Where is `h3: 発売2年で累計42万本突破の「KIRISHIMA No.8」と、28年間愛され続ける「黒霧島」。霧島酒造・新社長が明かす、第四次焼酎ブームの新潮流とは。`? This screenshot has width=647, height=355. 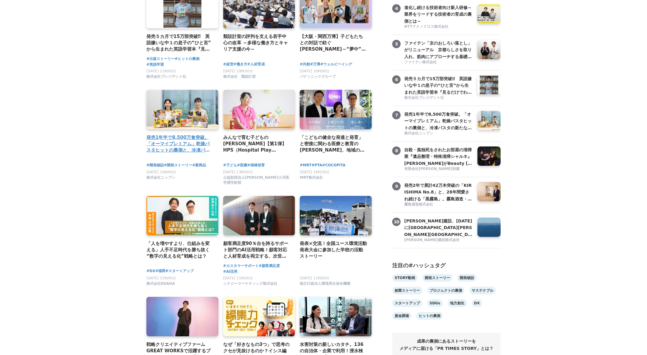 h3: 発売2年で累計42万本突破の「KIRISHIMA No.8」と、28年間愛され続ける「黒霧島」。霧島酒造・新社長が明かす、第四次焼酎ブームの新潮流とは。 is located at coordinates (438, 192).